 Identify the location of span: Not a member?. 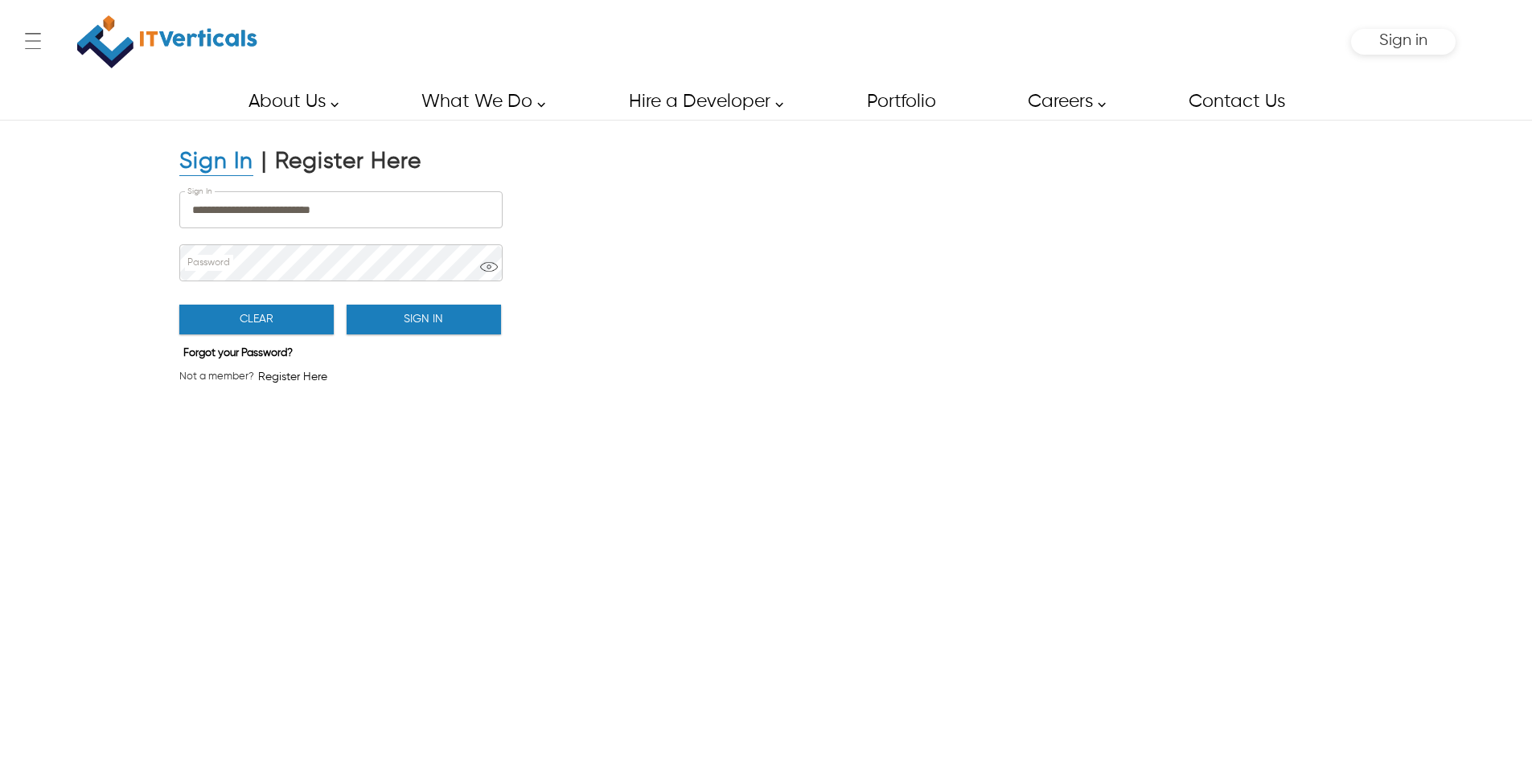
(216, 377).